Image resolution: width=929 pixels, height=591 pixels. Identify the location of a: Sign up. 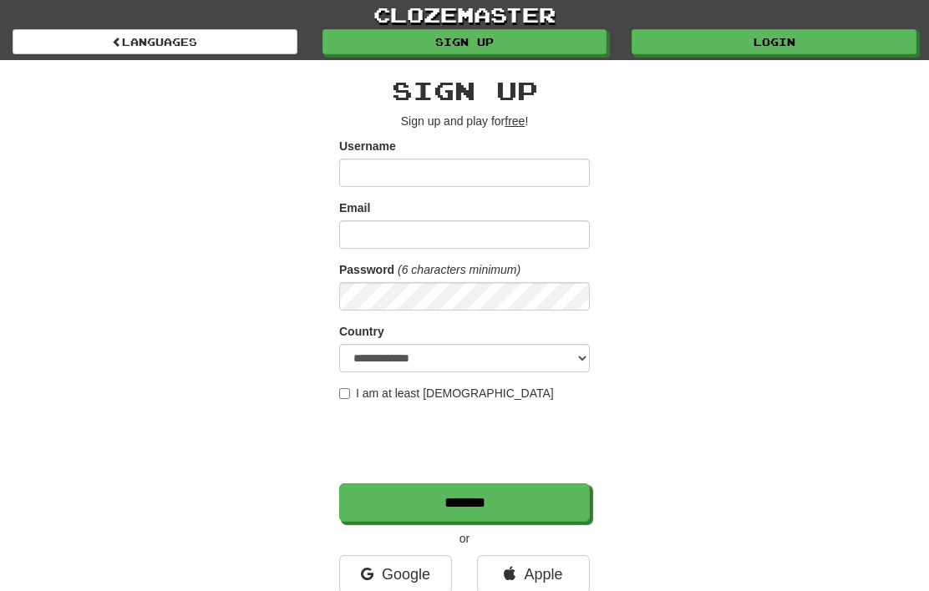
(464, 42).